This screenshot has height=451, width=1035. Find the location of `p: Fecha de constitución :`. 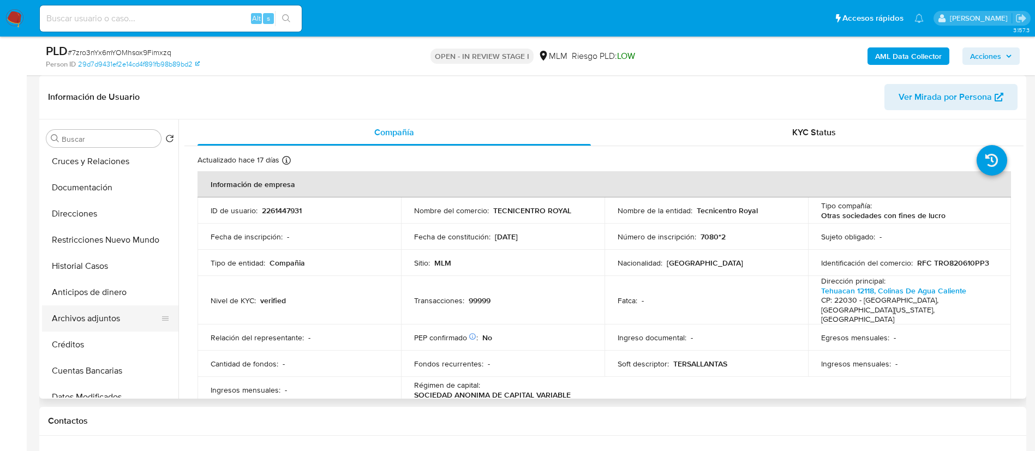

p: Fecha de constitución : is located at coordinates (452, 237).